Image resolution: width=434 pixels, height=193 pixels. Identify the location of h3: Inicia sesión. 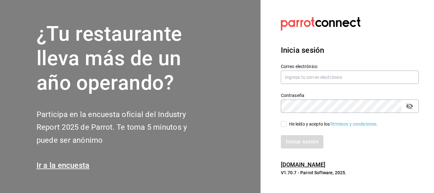
(350, 50).